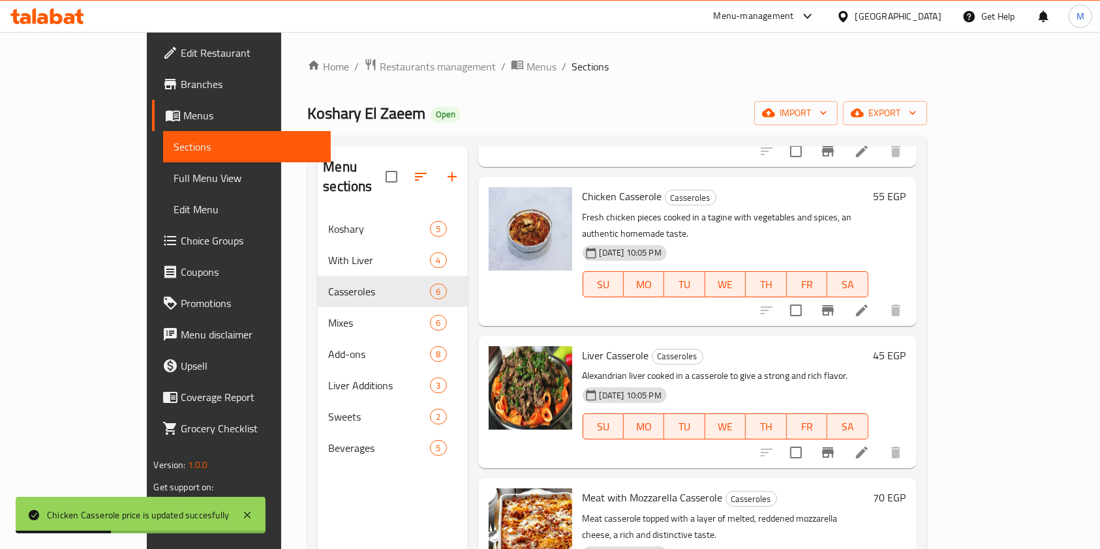  I want to click on span: Promotions, so click(251, 303).